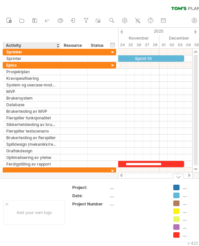 The image size is (199, 246). I want to click on div: Friday, 28 November 2025, so click(155, 45).